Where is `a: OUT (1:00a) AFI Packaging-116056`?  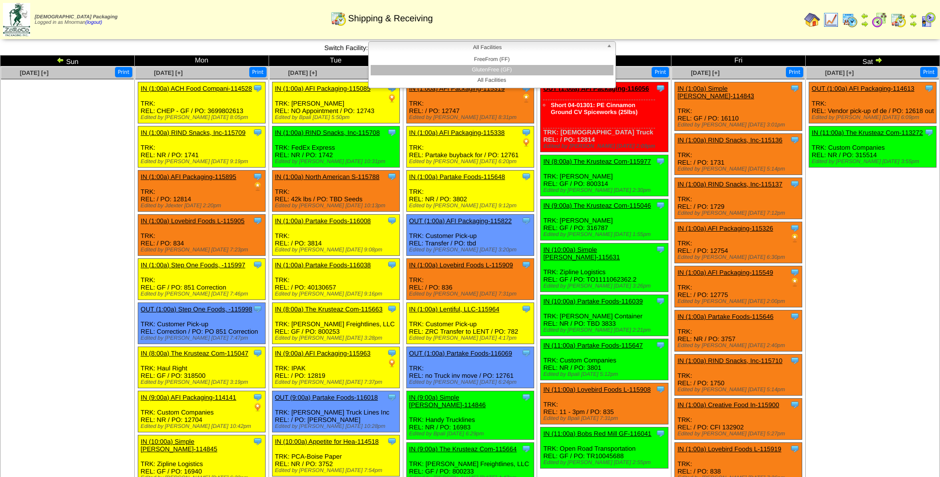 a: OUT (1:00a) AFI Packaging-116056 is located at coordinates (595, 88).